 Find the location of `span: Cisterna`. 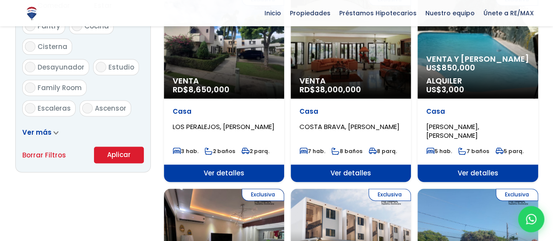

span: Cisterna is located at coordinates (52, 46).